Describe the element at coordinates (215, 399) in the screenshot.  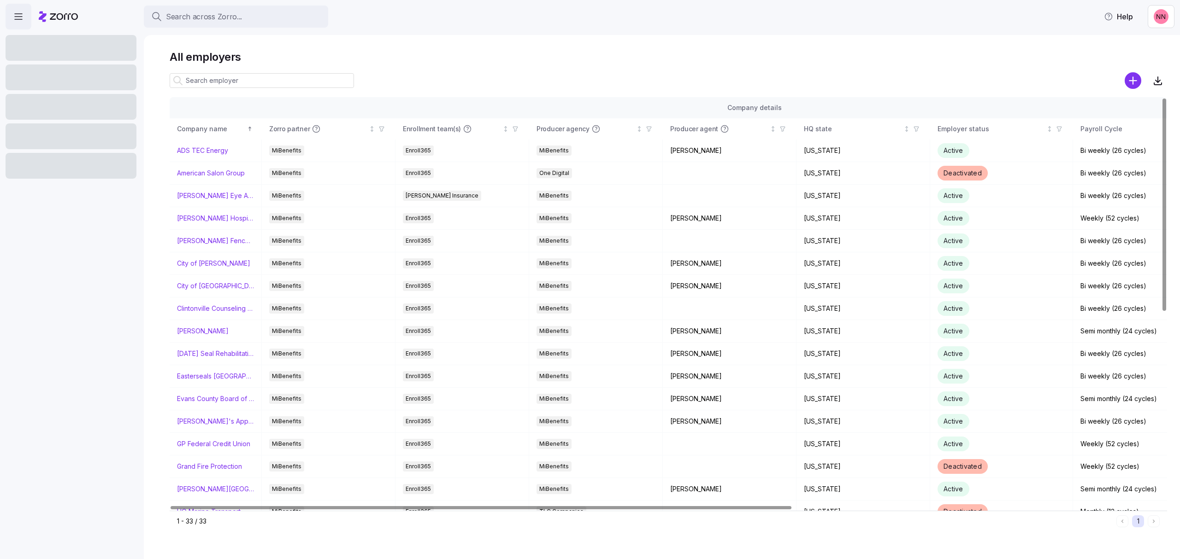
I see `a: Evans County Board of Commissioners` at that location.